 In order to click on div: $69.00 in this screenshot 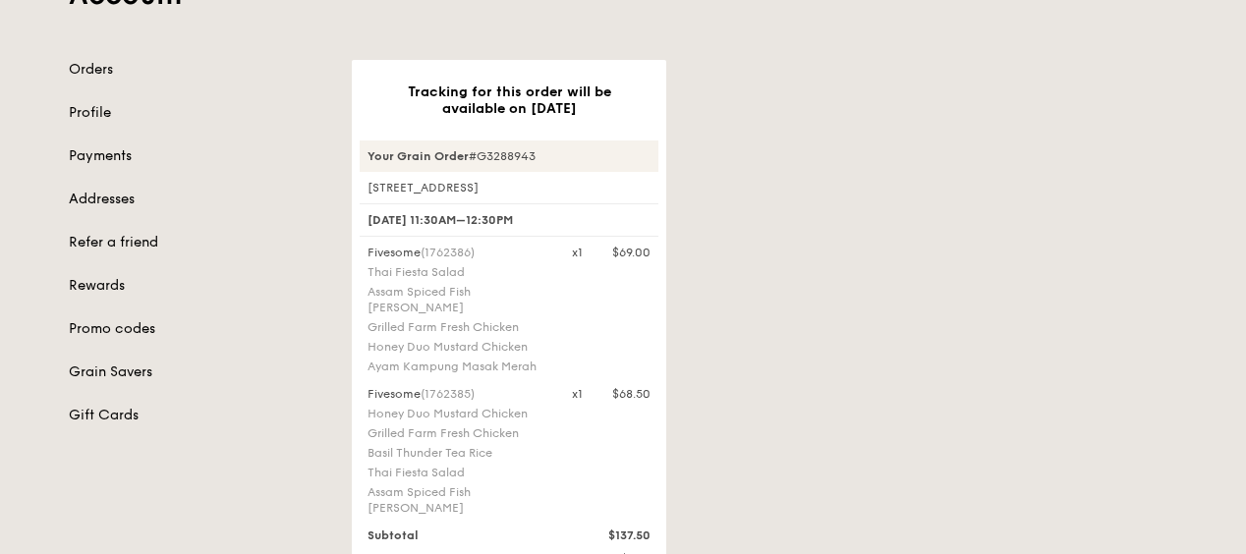, I will do `click(631, 253)`.